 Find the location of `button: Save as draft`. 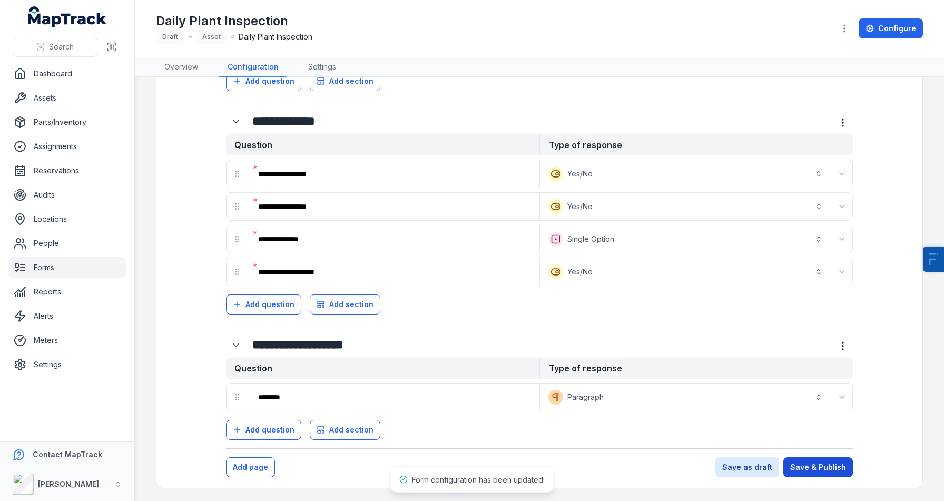

button: Save as draft is located at coordinates (747, 467).